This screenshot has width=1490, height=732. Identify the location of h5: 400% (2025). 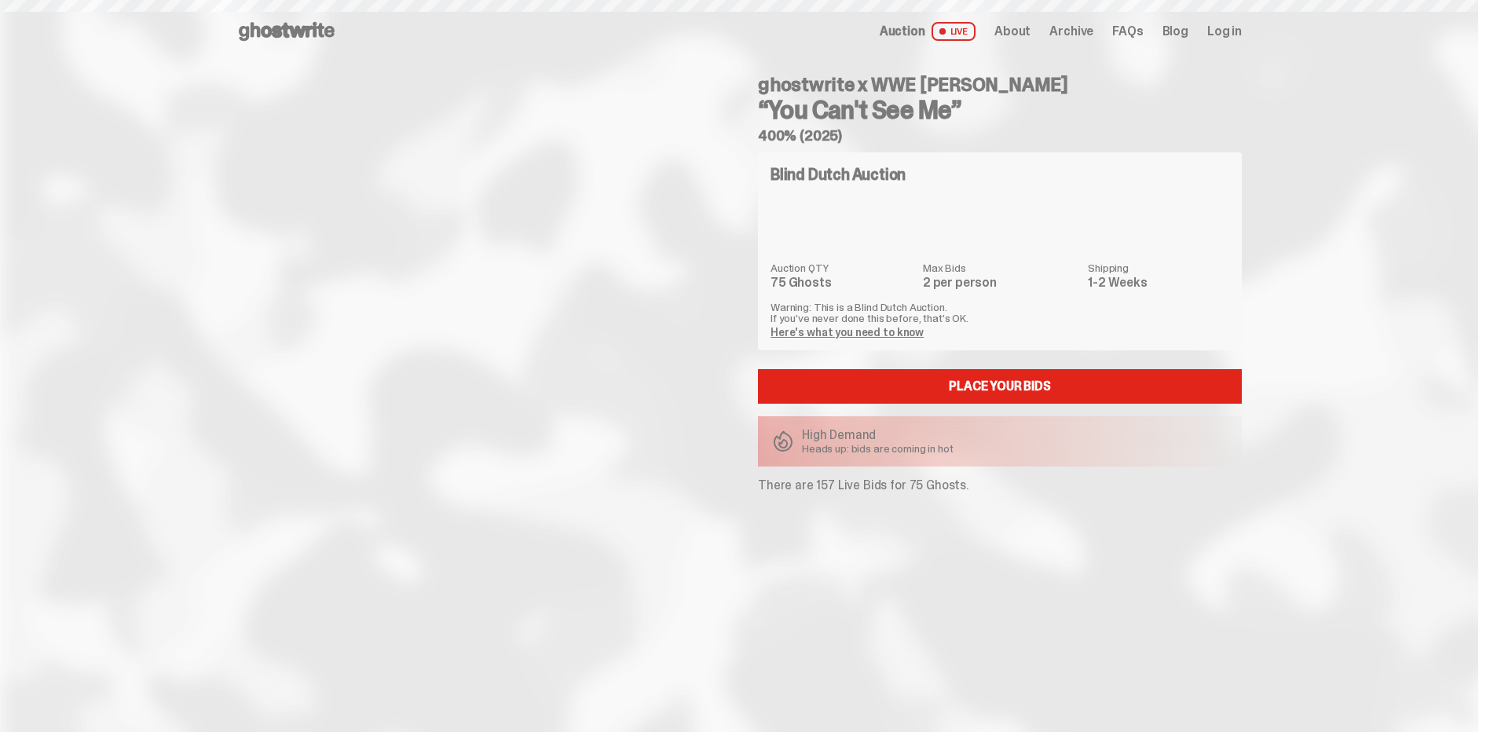
(1000, 136).